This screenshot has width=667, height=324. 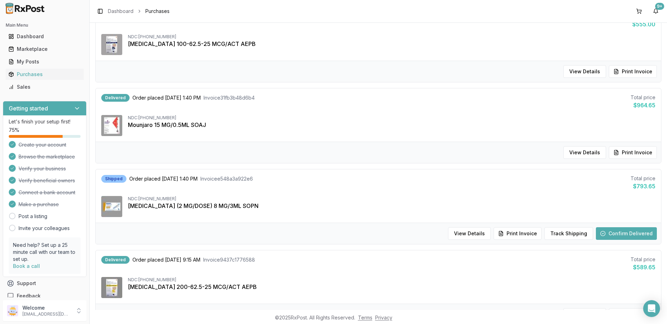 What do you see at coordinates (229, 98) in the screenshot?
I see `span: Invoice 31fb3b48d6b4` at bounding box center [229, 98].